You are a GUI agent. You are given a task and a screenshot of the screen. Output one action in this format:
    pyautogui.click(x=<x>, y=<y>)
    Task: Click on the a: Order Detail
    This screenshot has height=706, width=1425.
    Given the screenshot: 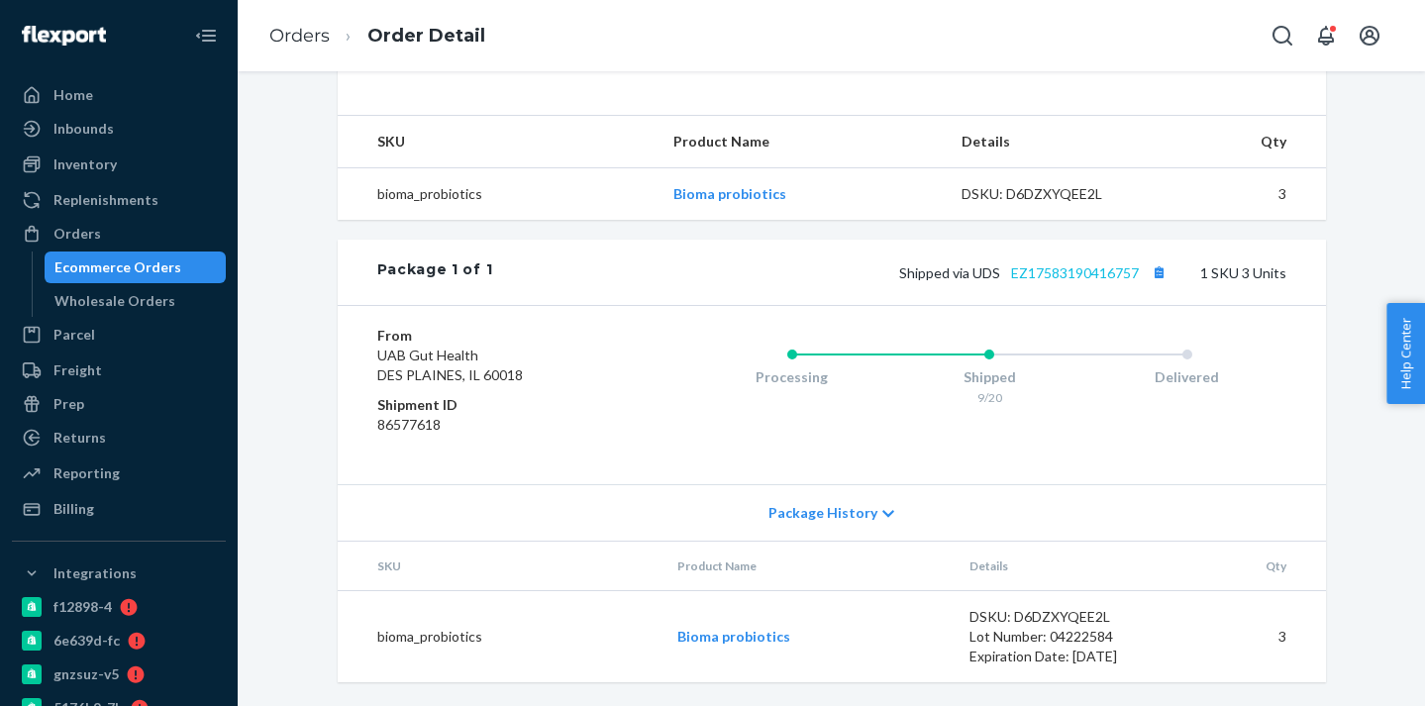 What is the action you would take?
    pyautogui.click(x=426, y=36)
    